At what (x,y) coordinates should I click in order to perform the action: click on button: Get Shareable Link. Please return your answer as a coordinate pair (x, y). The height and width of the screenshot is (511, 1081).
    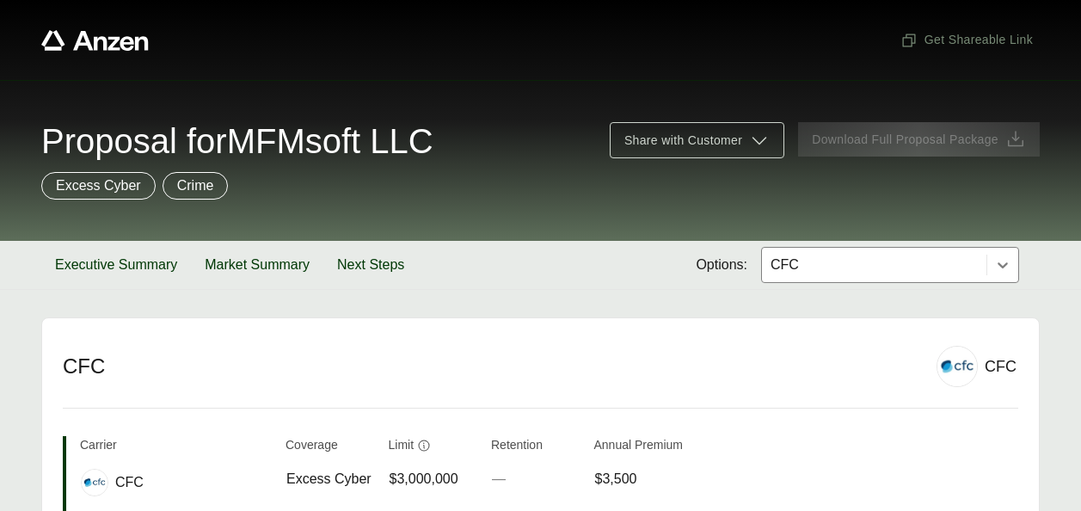
    Looking at the image, I should click on (967, 40).